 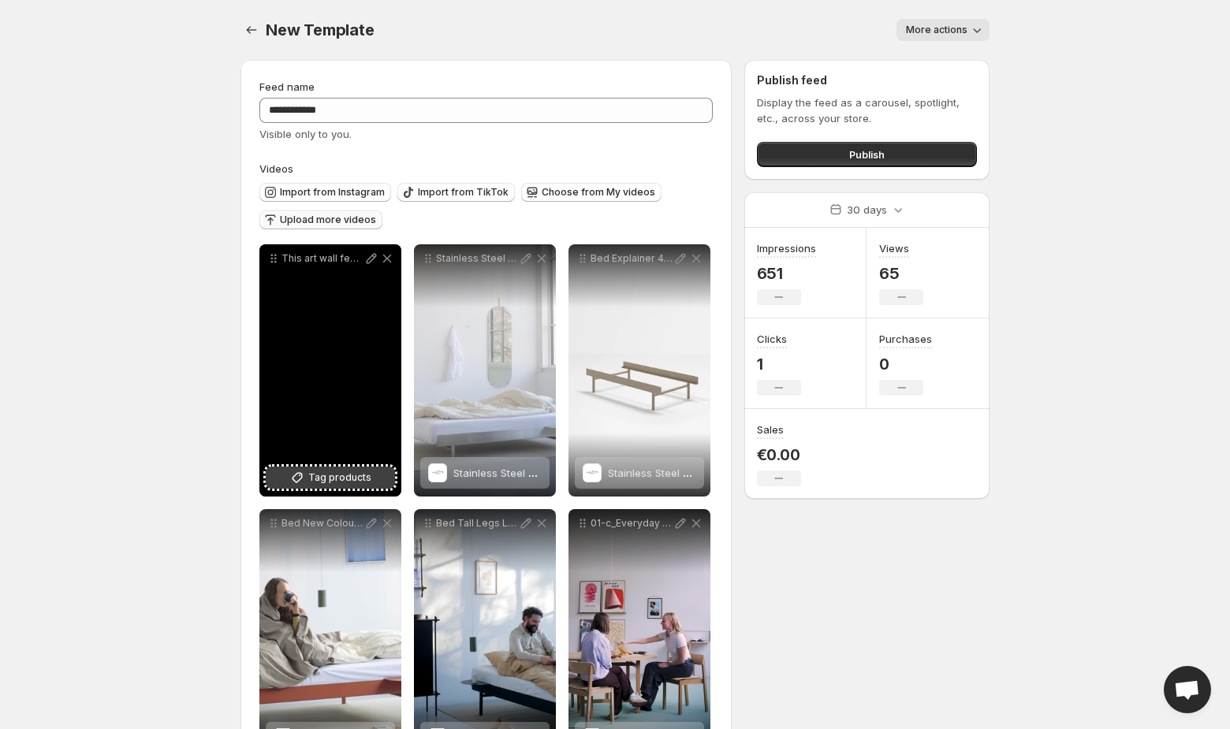 What do you see at coordinates (901, 274) in the screenshot?
I see `p: 65` at bounding box center [901, 274].